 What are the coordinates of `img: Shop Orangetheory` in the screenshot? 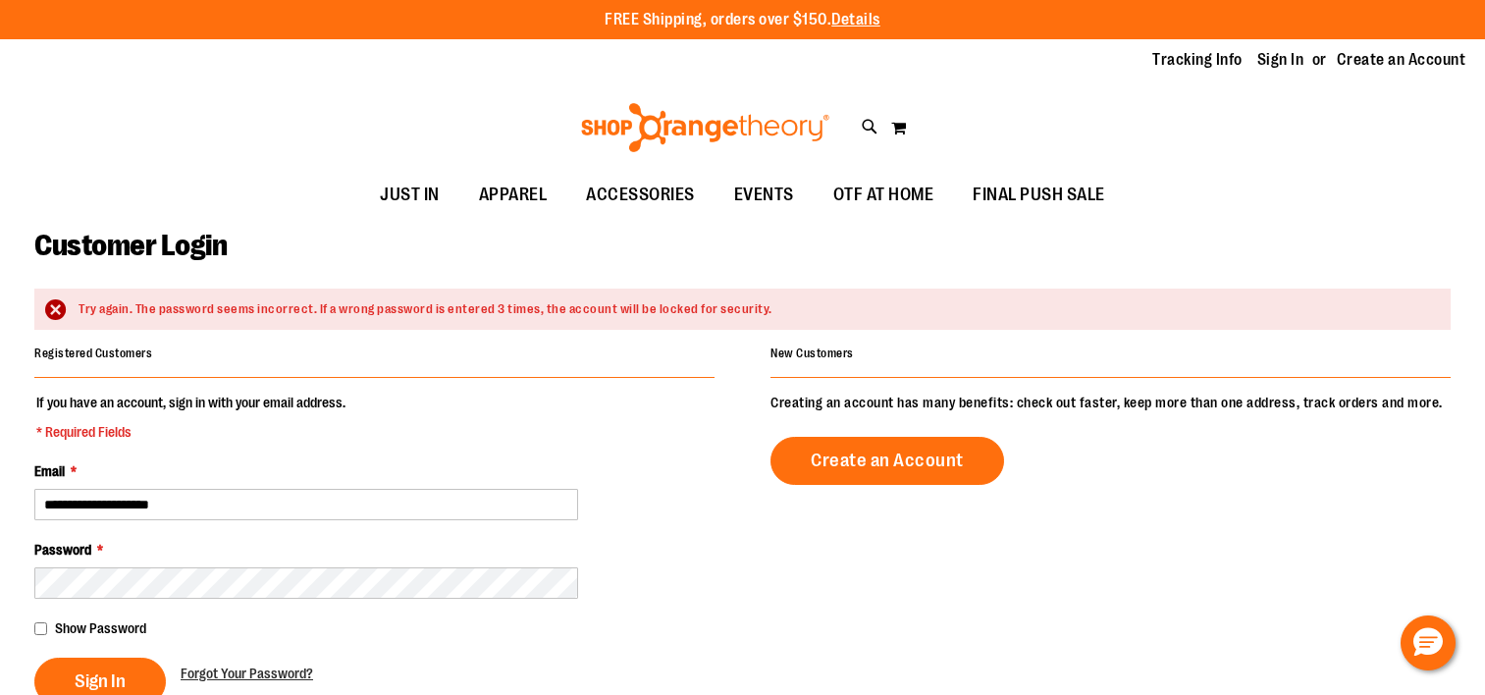 It's located at (705, 128).